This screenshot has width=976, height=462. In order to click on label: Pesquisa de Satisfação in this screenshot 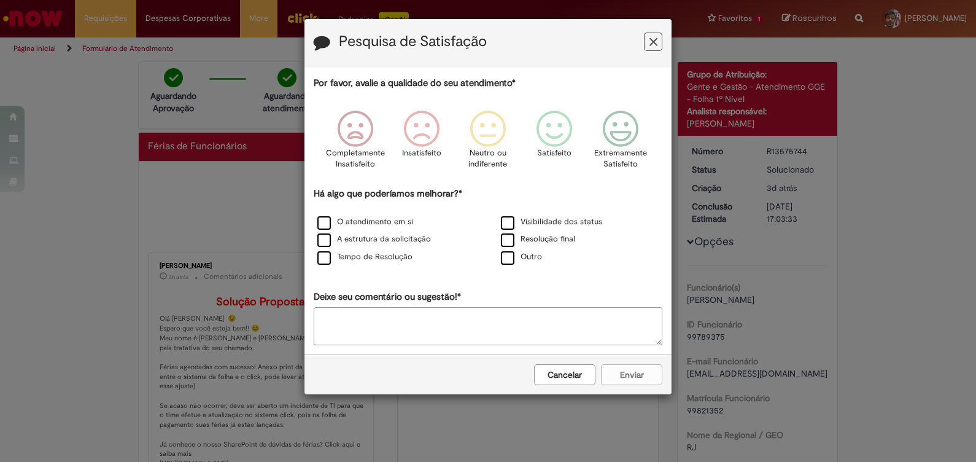, I will do `click(413, 42)`.